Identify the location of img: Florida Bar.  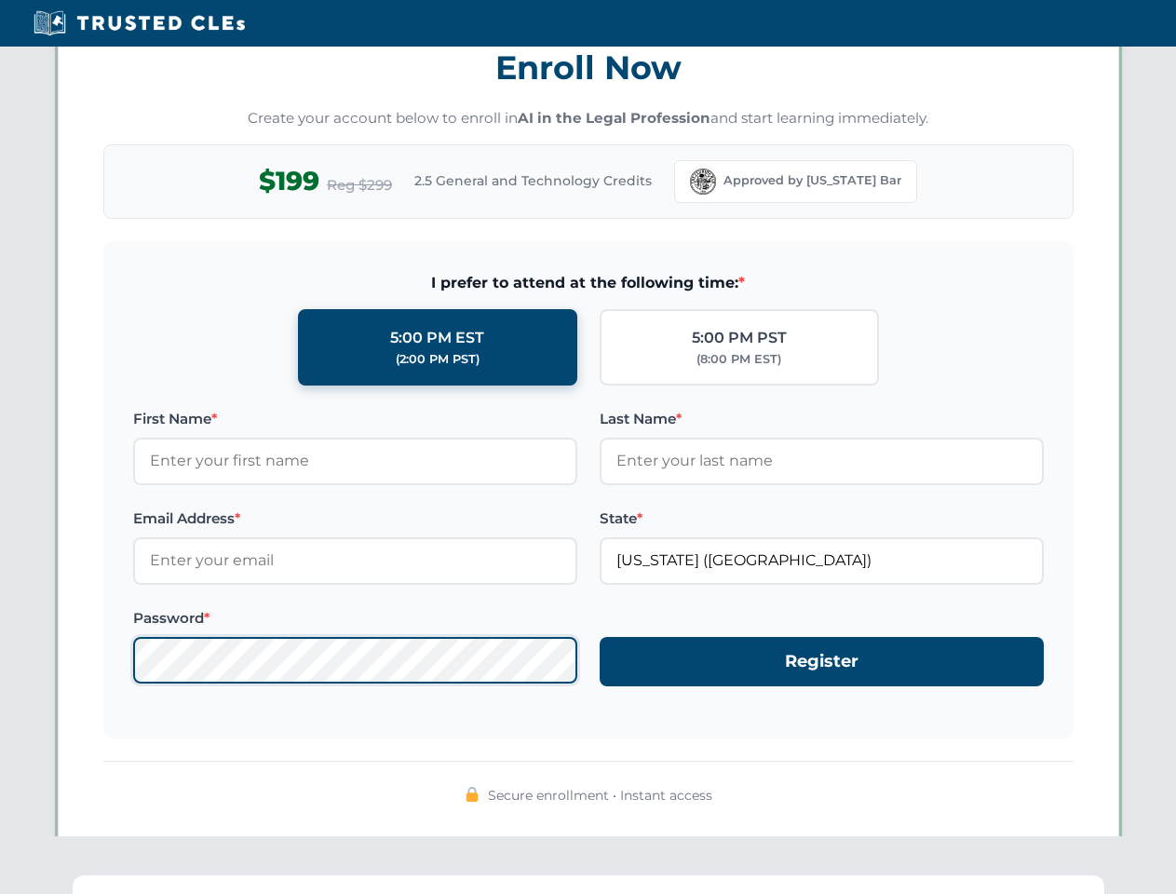
(703, 182).